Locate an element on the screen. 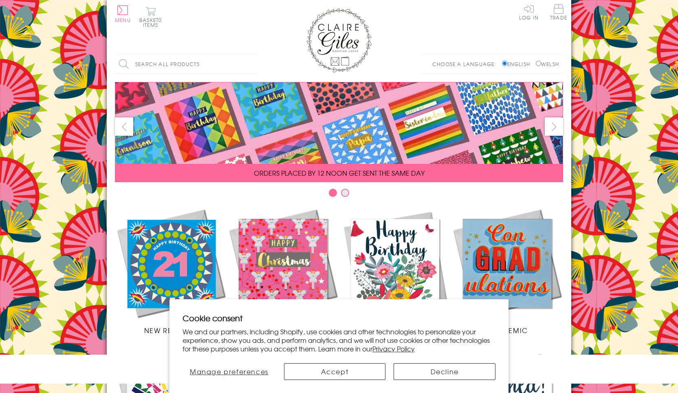 The width and height of the screenshot is (678, 393). h2: Cookie consent is located at coordinates (339, 318).